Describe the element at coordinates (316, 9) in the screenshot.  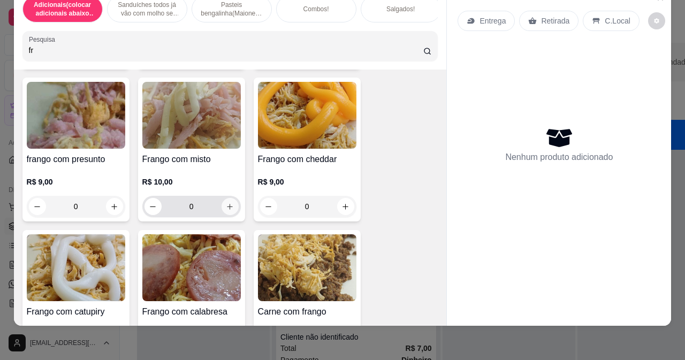
I see `p: Combos!` at that location.